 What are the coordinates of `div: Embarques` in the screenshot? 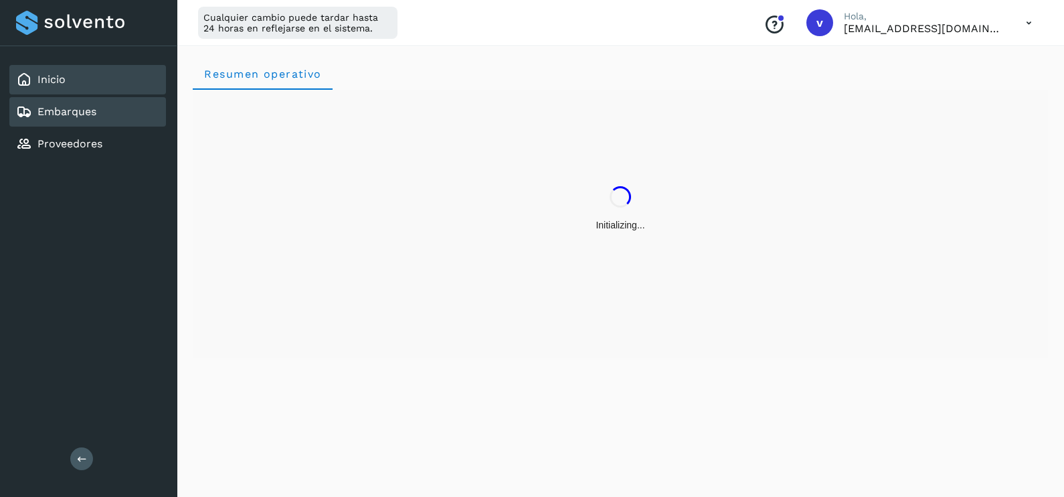 It's located at (88, 112).